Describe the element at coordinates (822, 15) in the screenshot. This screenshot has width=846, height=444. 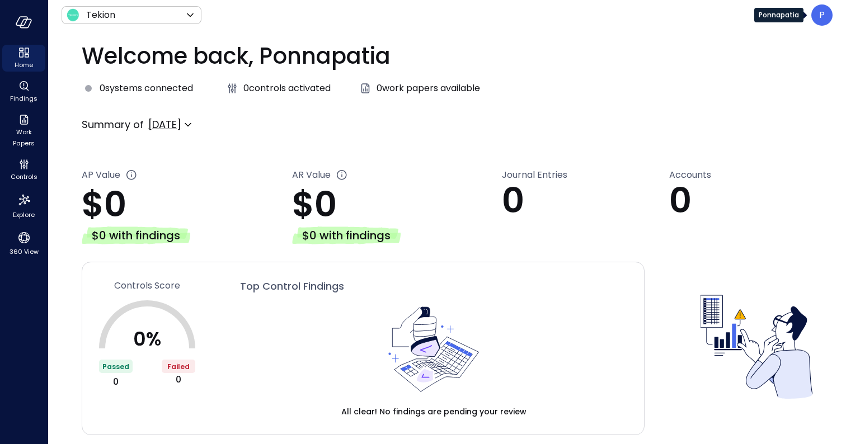
I see `p: P` at that location.